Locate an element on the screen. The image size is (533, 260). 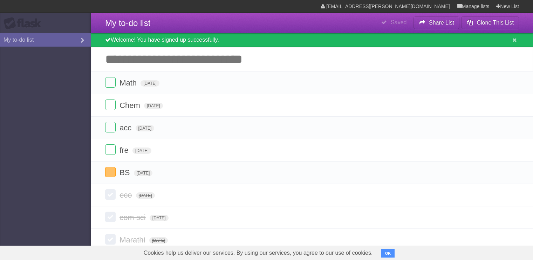
b: Clone This List is located at coordinates (495, 22).